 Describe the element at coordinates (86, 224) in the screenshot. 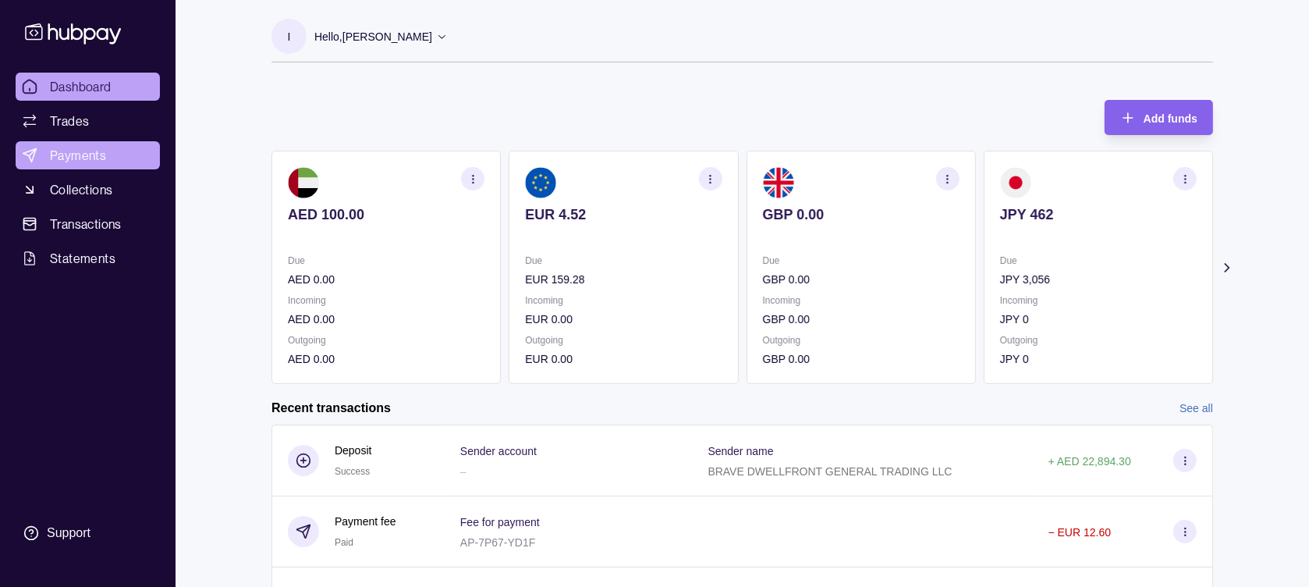

I see `span: Transactions` at that location.